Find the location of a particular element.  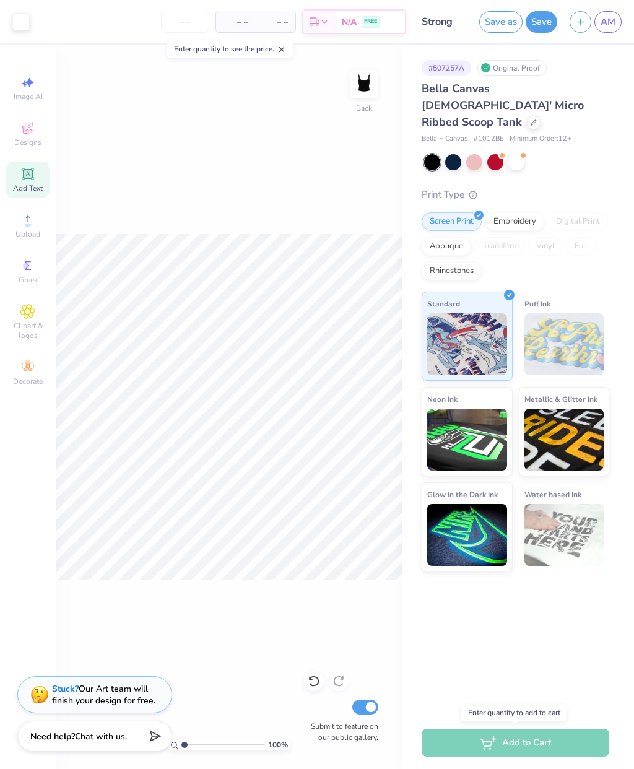

span: # 1012BE is located at coordinates (489, 139).